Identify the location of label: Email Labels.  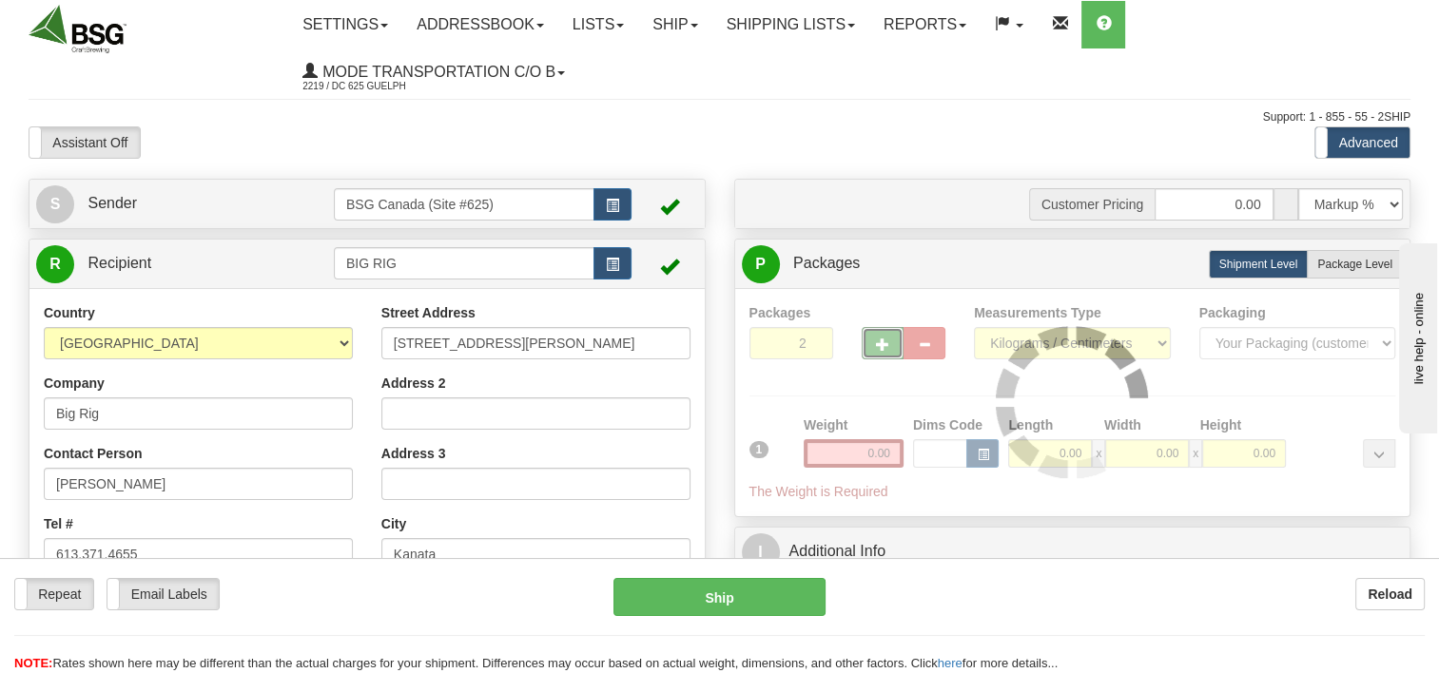
(163, 594).